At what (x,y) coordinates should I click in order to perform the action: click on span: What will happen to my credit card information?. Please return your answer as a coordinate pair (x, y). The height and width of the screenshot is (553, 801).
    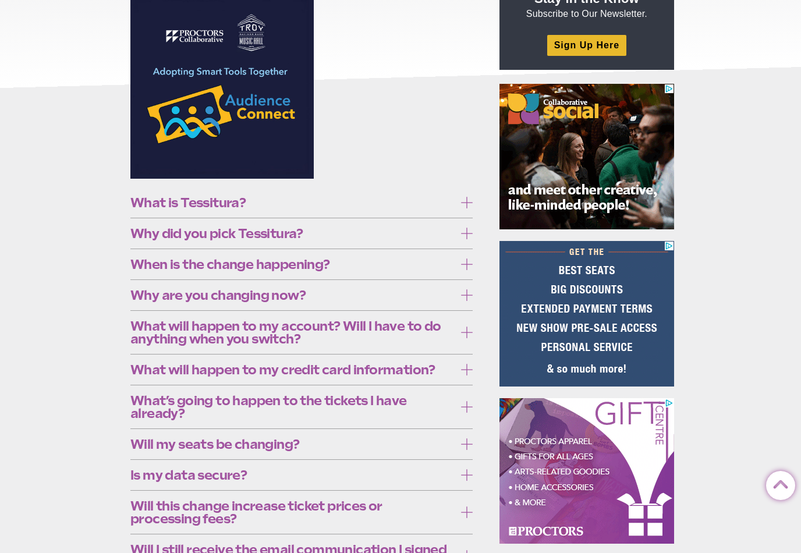
    Looking at the image, I should click on (292, 370).